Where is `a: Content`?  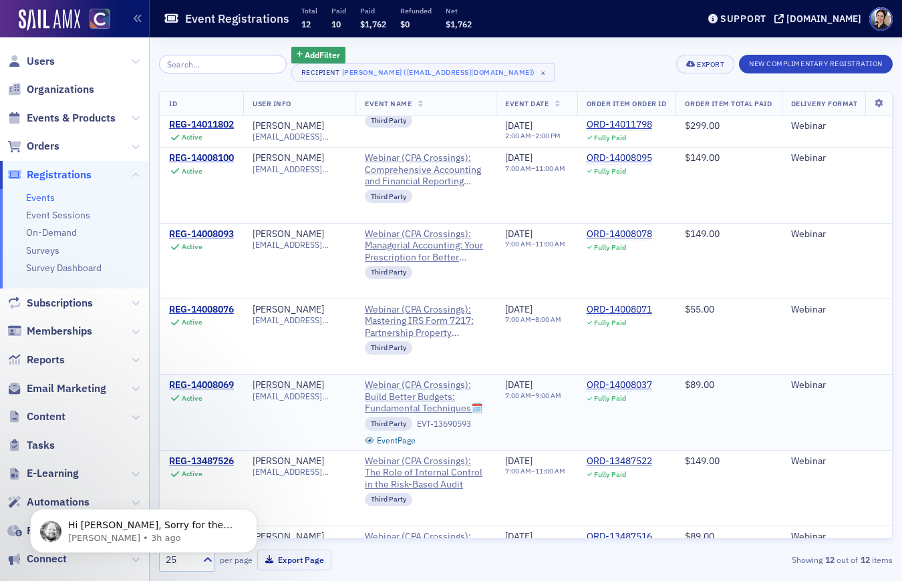
a: Content is located at coordinates (36, 417).